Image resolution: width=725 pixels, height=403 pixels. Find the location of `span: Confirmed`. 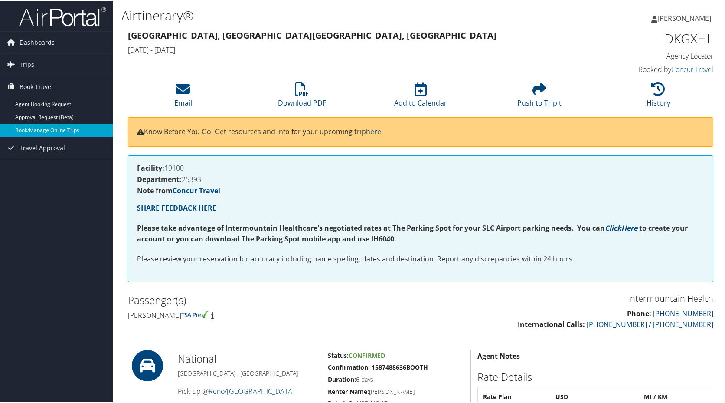

span: Confirmed is located at coordinates (367, 354).